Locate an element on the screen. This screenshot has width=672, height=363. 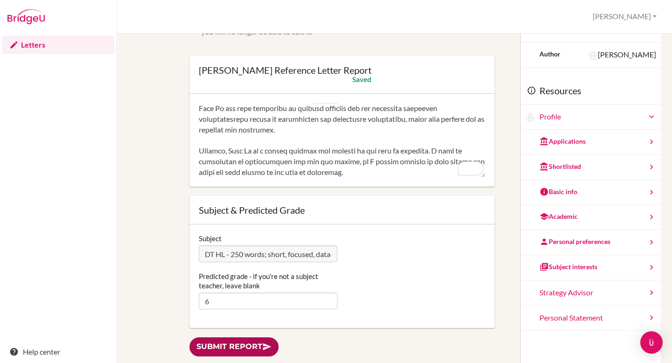
div: Subject & Predicted Grade is located at coordinates (342, 210).